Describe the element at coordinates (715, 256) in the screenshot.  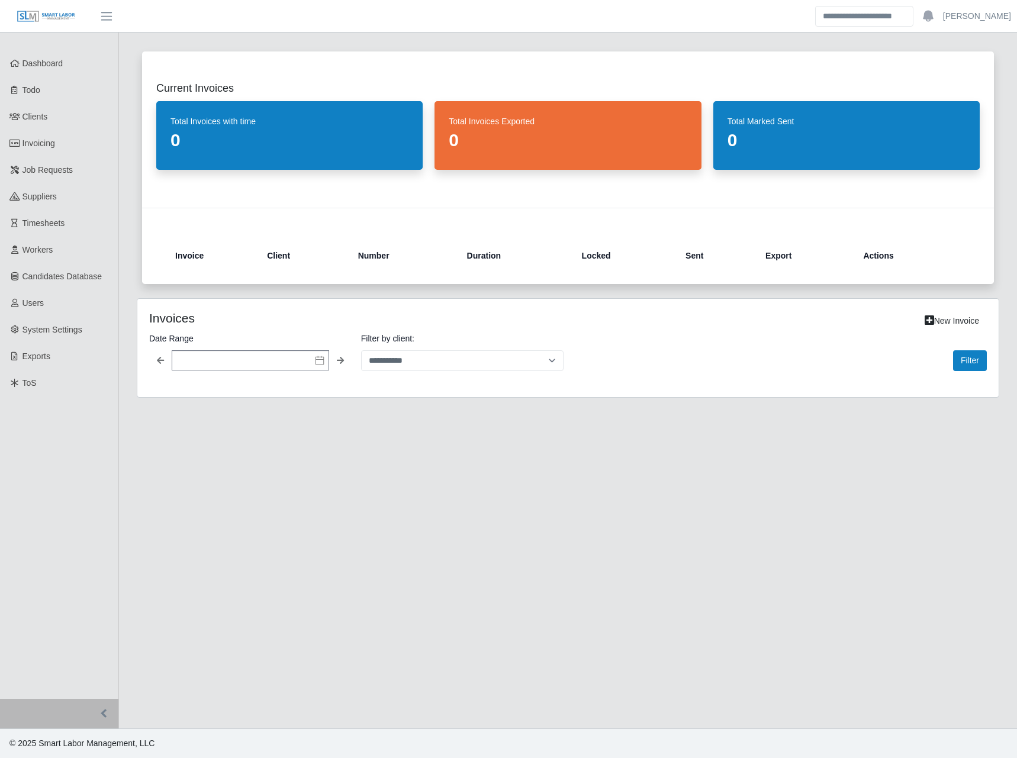
I see `th: Sent` at that location.